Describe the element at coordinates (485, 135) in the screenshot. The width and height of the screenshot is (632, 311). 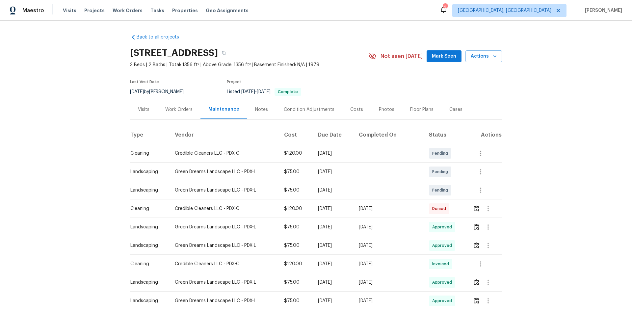
I see `th: Actions` at that location.